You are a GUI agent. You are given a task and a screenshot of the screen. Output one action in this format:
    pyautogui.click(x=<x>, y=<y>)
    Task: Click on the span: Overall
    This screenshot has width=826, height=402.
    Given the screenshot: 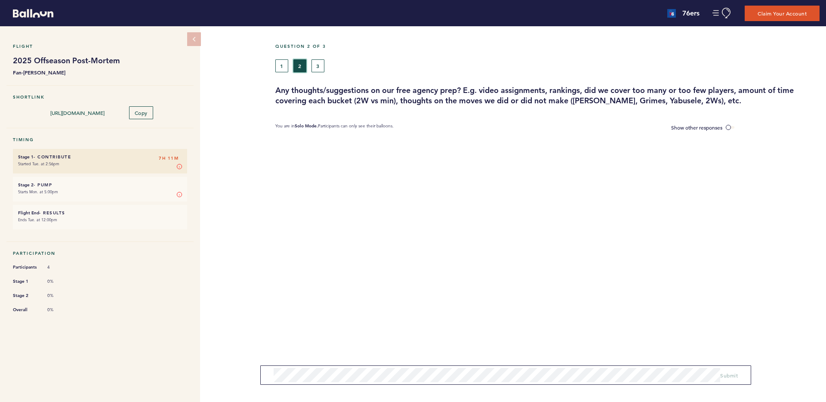 What is the action you would take?
    pyautogui.click(x=26, y=310)
    